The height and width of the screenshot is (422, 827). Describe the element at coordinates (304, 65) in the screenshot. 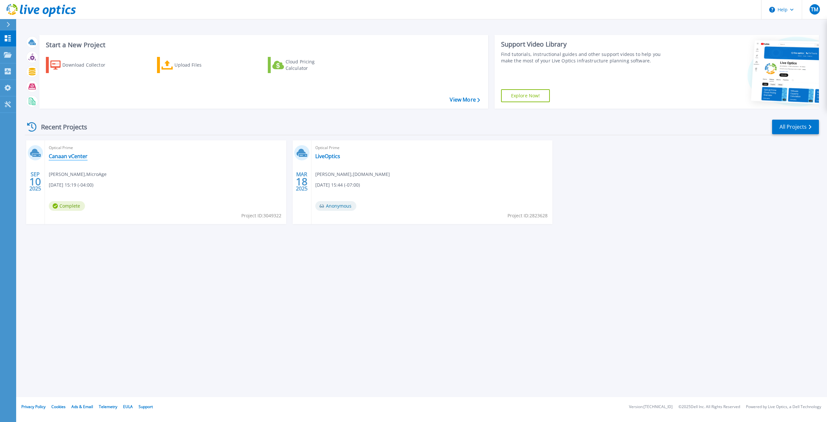

I see `a: Cloud Pricing Calculator` at that location.